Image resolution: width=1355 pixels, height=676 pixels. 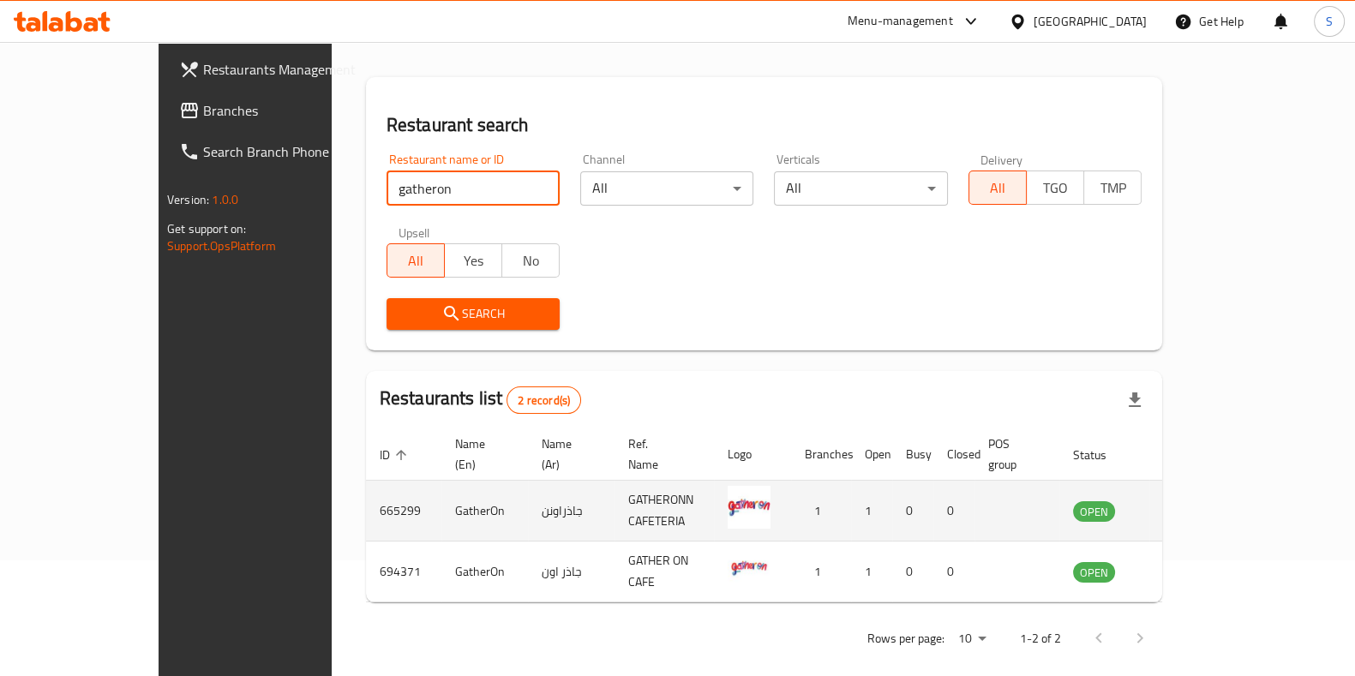 What do you see at coordinates (1101, 455) in the screenshot?
I see `span: Status` at bounding box center [1101, 455].